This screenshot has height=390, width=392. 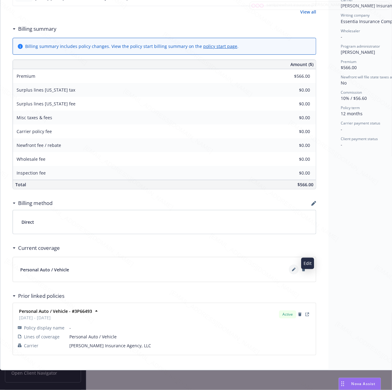 I want to click on div: Direct, so click(x=164, y=222).